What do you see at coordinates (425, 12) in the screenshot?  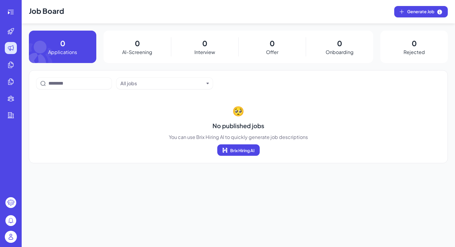 I see `span: Generate Job` at bounding box center [425, 12].